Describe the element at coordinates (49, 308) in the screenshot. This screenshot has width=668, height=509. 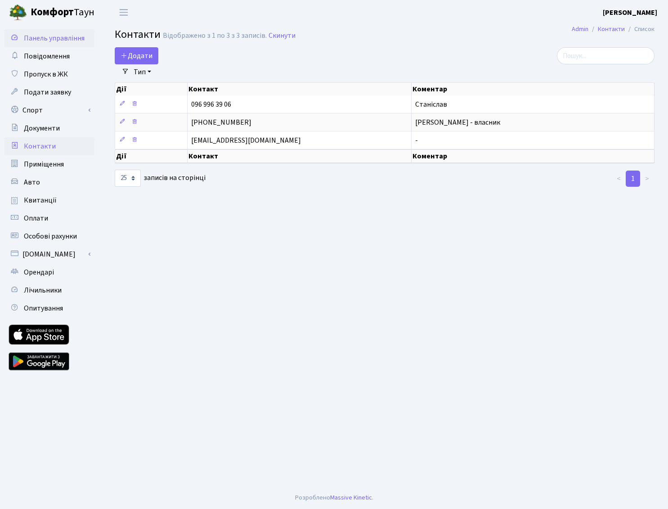
I see `a: Опитування` at that location.